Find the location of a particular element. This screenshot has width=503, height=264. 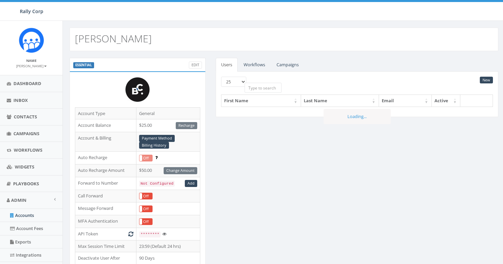

a: Payment Method is located at coordinates (157, 138).